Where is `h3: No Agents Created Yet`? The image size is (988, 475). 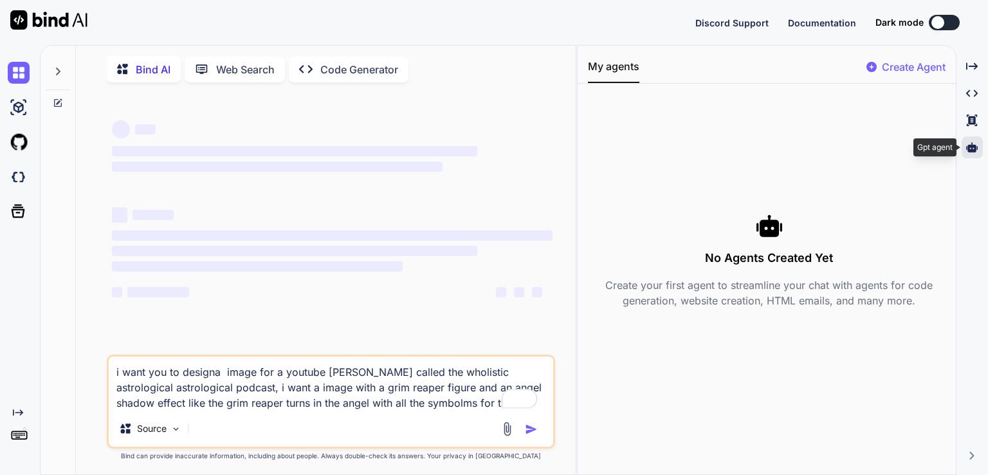
h3: No Agents Created Yet is located at coordinates (769, 258).